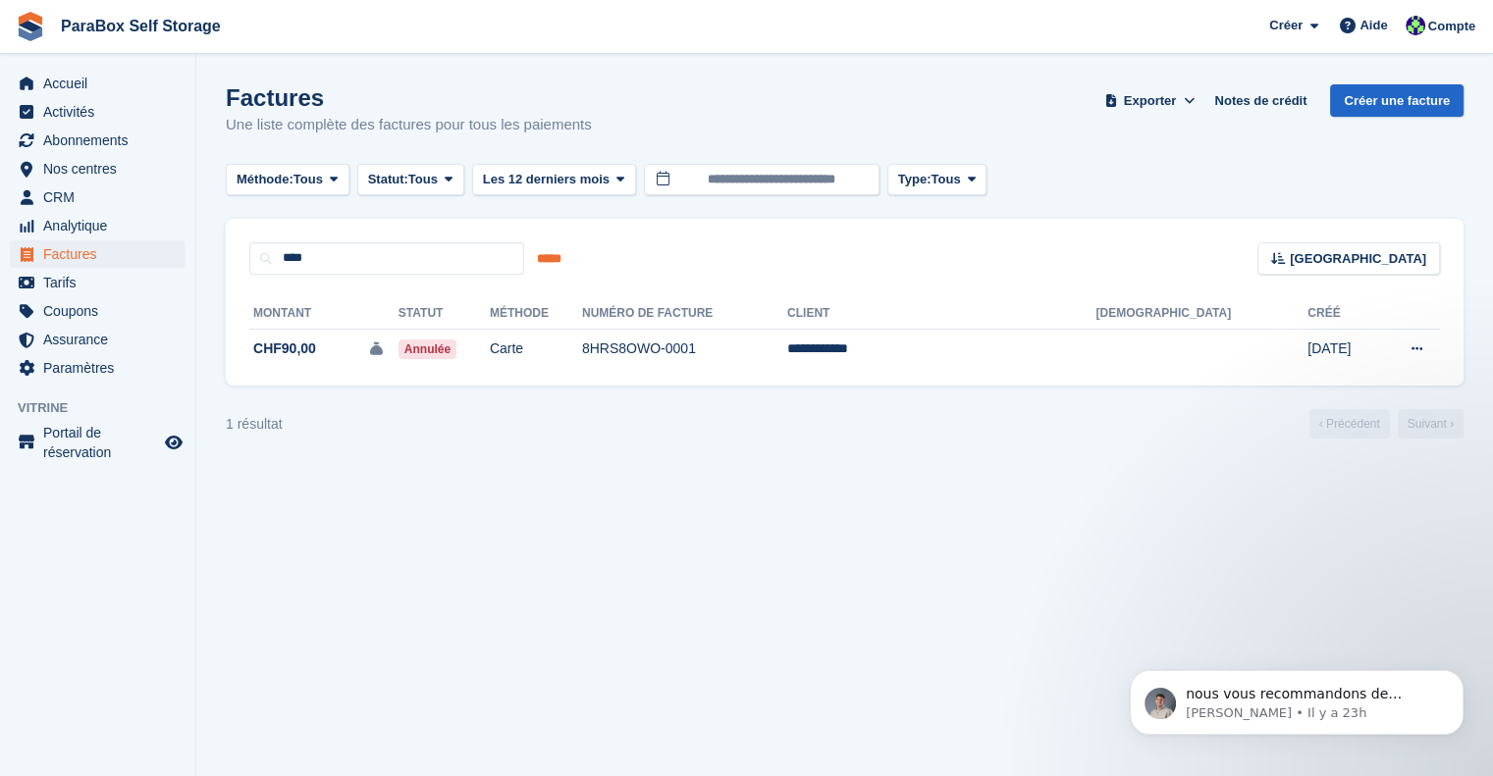  What do you see at coordinates (941, 314) in the screenshot?
I see `th: Client` at bounding box center [941, 314].